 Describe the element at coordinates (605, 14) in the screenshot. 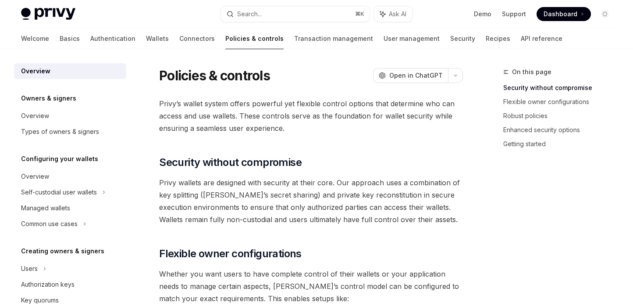

I see `button: Toggle dark mode` at that location.